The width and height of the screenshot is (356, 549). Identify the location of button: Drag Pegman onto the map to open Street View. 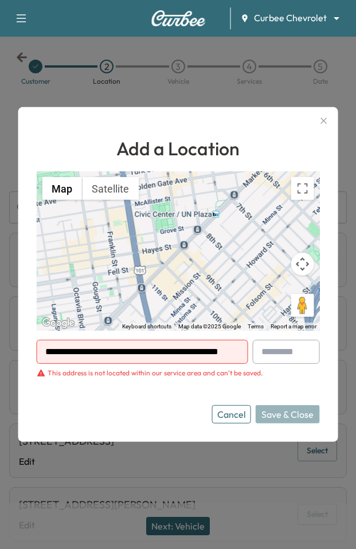
(303, 306).